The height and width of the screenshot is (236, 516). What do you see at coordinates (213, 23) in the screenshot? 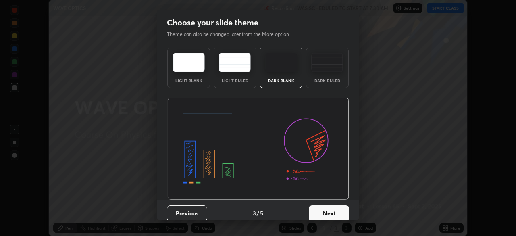
I see `h2: Choose your slide theme` at bounding box center [213, 23].